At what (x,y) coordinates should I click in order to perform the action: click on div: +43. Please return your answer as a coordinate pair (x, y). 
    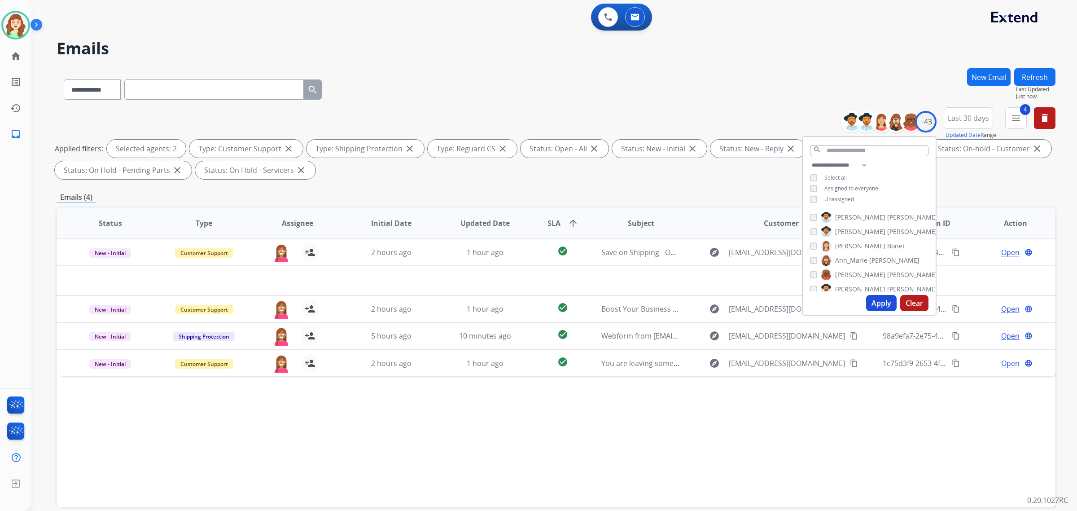
    Looking at the image, I should click on (926, 122).